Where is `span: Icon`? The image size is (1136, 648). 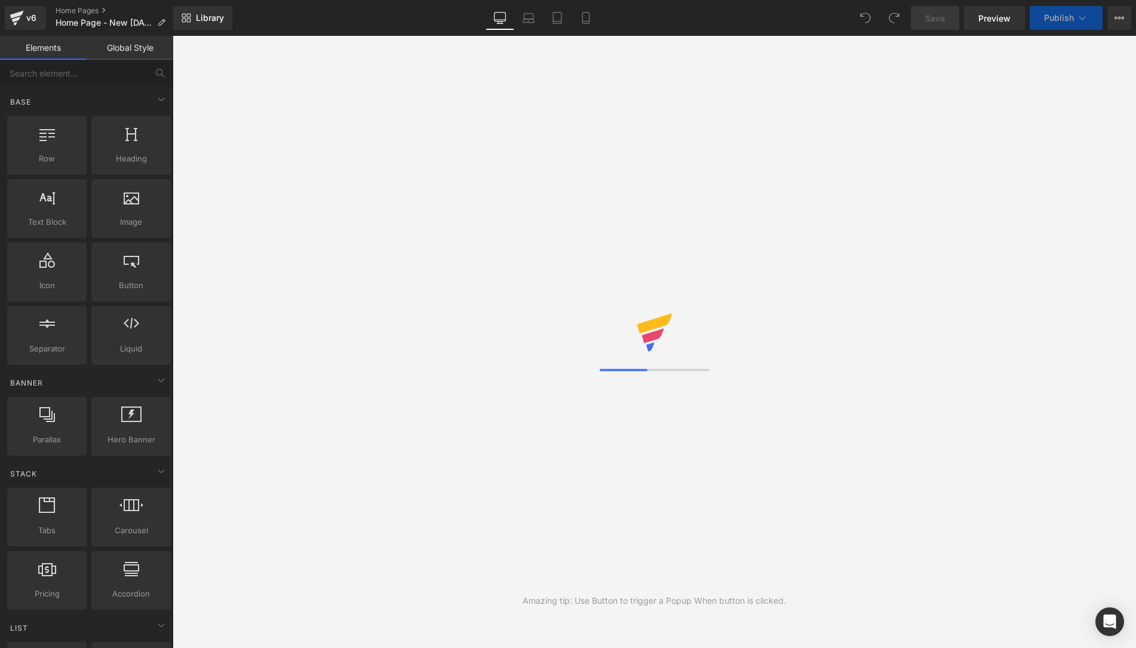
span: Icon is located at coordinates (47, 285).